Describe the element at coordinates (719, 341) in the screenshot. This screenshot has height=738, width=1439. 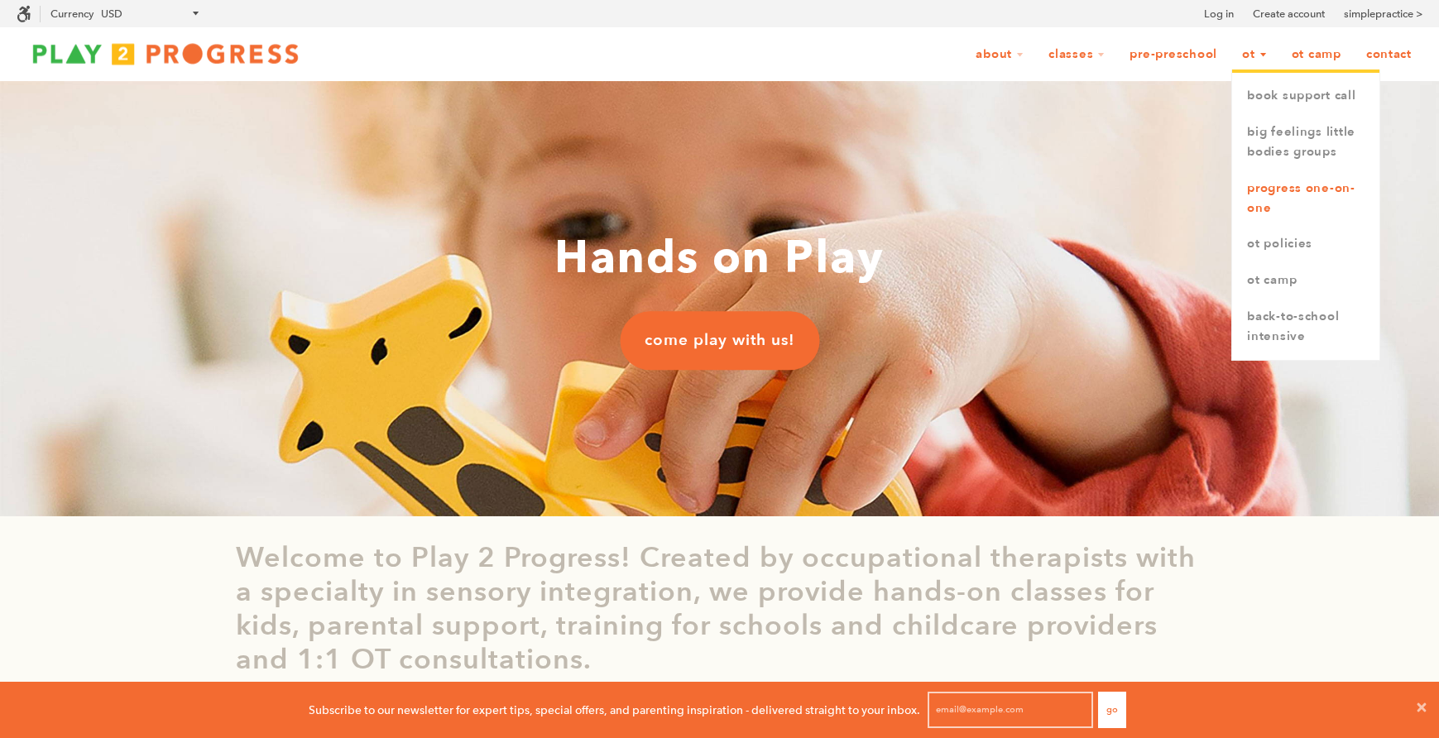
I see `a: come play with us!` at that location.